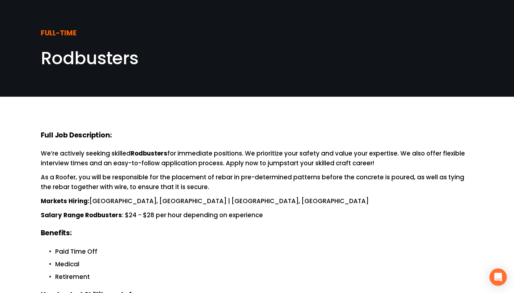 The width and height of the screenshot is (514, 293). I want to click on strong: Full Job Description:, so click(76, 135).